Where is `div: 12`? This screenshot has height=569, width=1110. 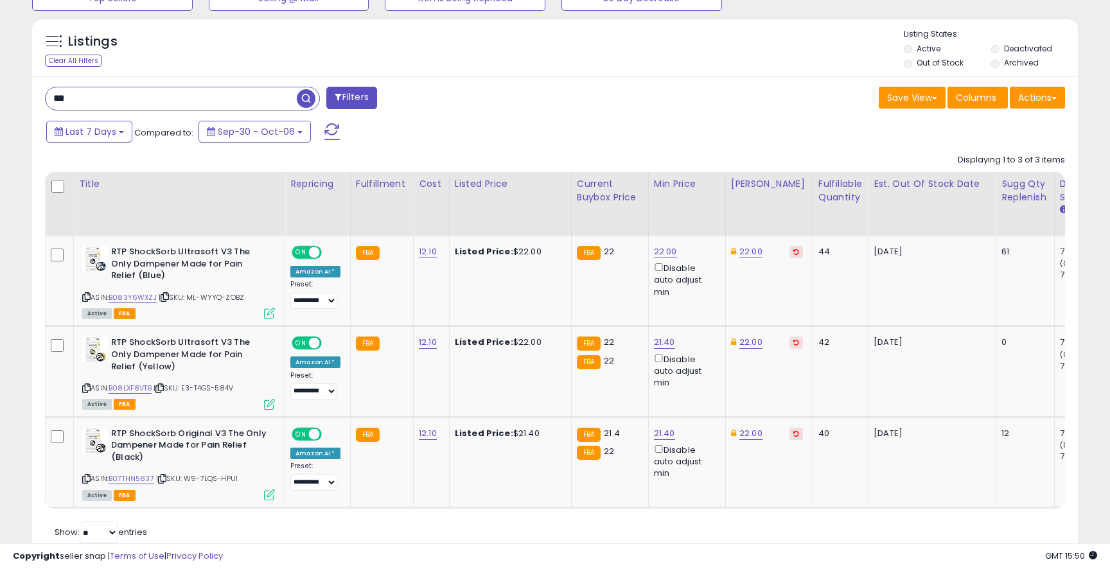
div: 12 is located at coordinates (1022, 433).